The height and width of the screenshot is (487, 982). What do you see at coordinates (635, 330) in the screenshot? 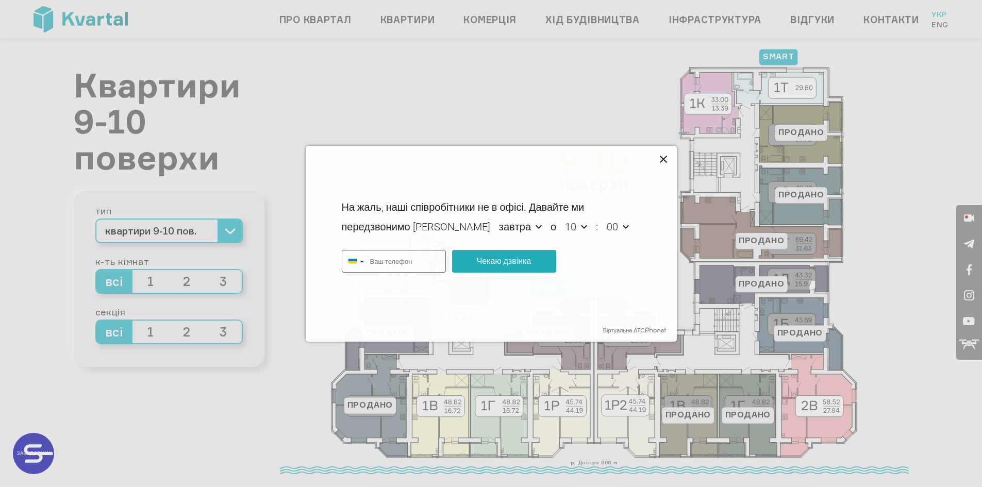
I see `a: Віртуальна АТС` at bounding box center [635, 330].